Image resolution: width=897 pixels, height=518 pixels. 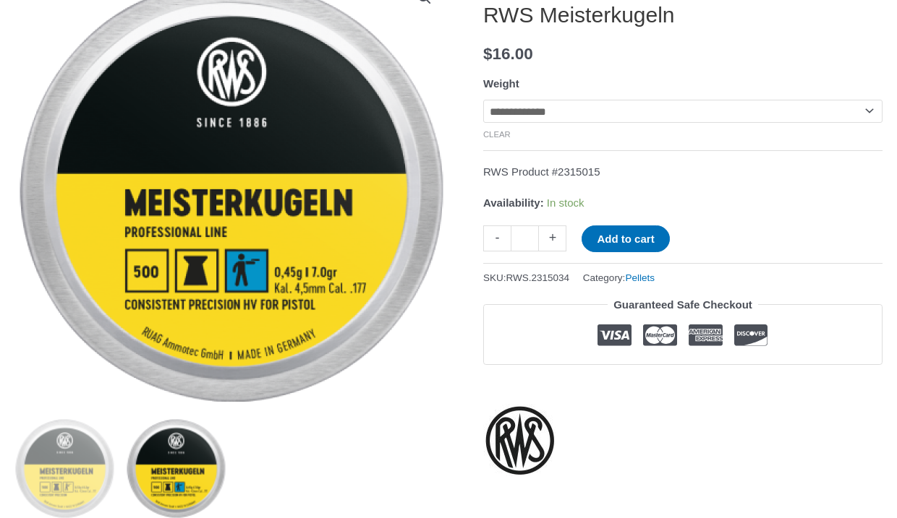 I want to click on span: Availability:, so click(x=513, y=202).